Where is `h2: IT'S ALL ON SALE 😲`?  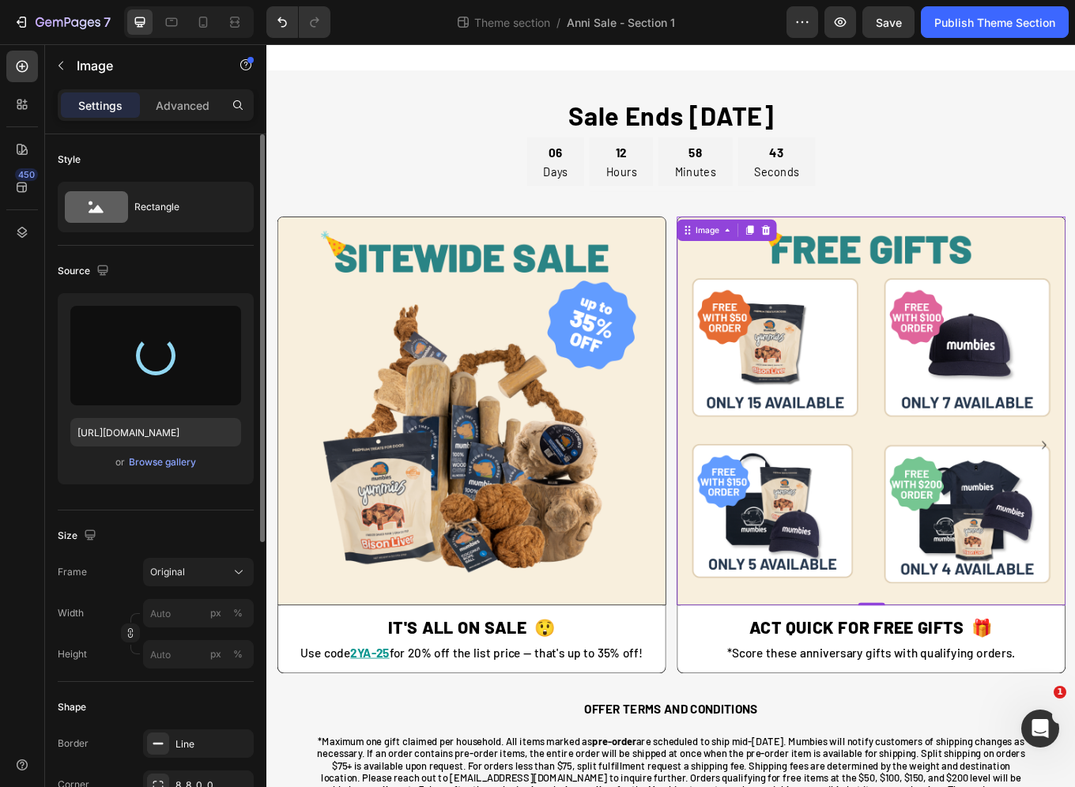
h2: IT'S ALL ON SALE 😲 is located at coordinates (240, 685).